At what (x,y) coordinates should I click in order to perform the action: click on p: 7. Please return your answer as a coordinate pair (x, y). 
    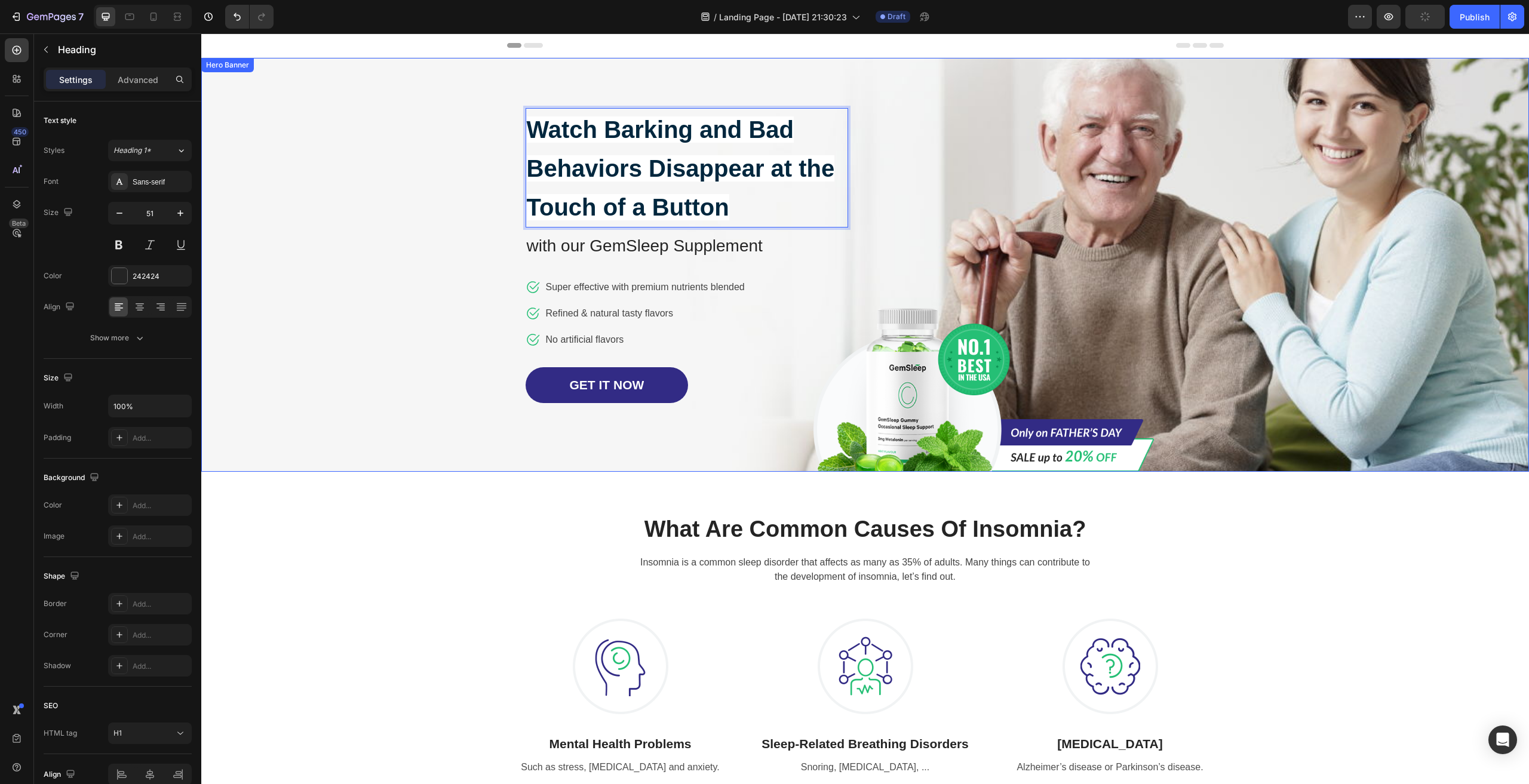
    Looking at the image, I should click on (81, 17).